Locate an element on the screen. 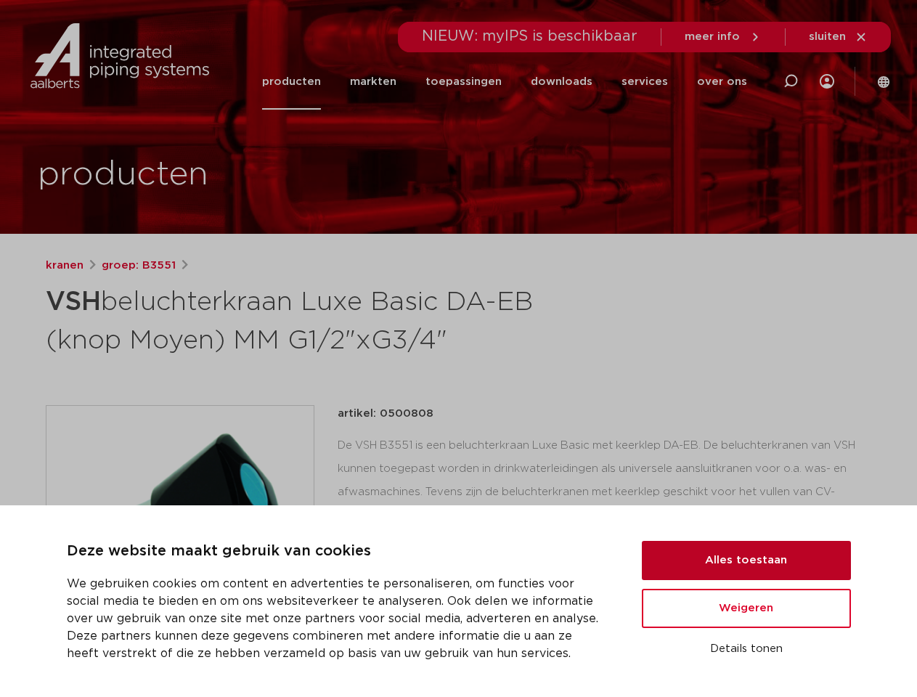  div: De VSH B3551 is een beluchterkraan Luxe Basic met keerklep DA-EB. De beluchterkranen van VSH kunn... is located at coordinates (605, 507).